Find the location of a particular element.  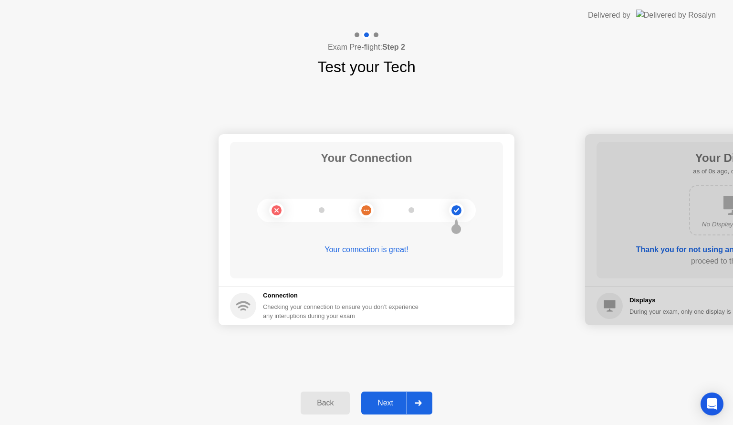

h5: Connection is located at coordinates (344, 295).